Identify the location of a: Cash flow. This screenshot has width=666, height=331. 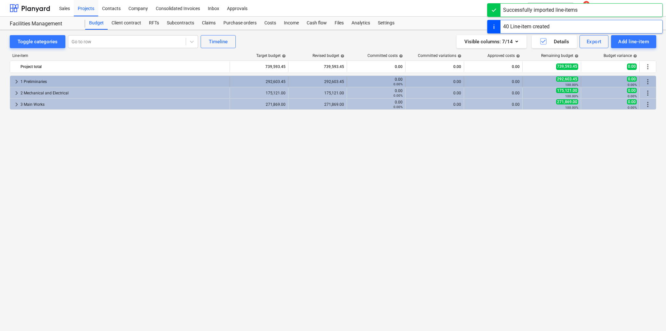
(317, 23).